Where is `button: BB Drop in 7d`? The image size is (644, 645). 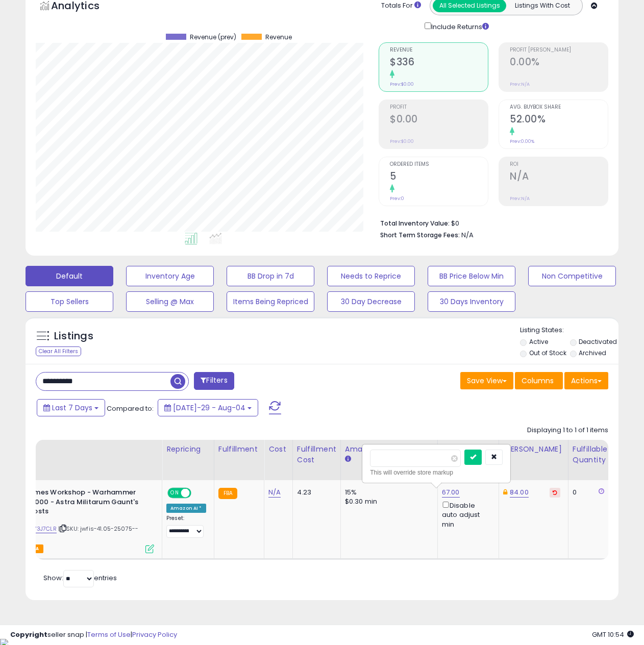
button: BB Drop in 7d is located at coordinates (270, 276).